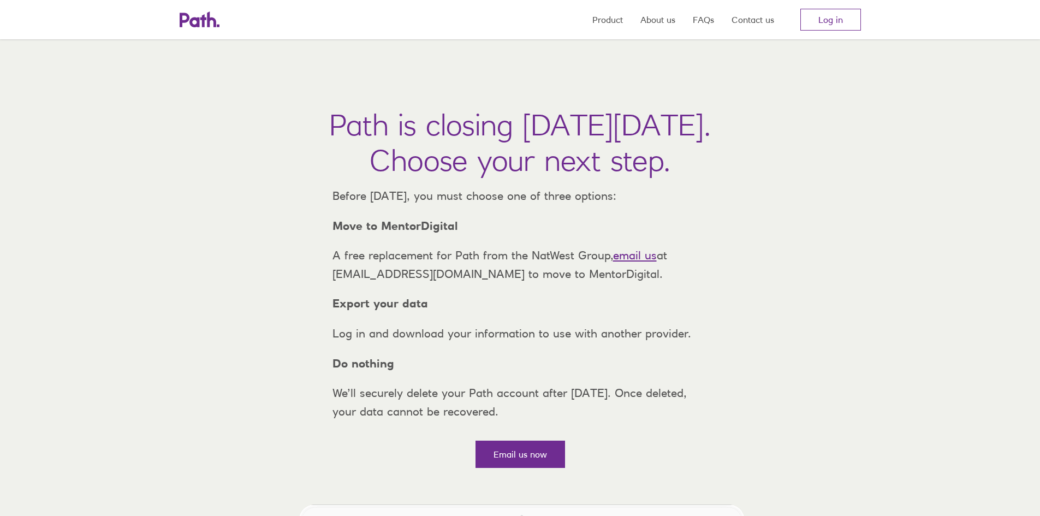 Image resolution: width=1040 pixels, height=516 pixels. What do you see at coordinates (363, 363) in the screenshot?
I see `strong: Do nothing` at bounding box center [363, 363].